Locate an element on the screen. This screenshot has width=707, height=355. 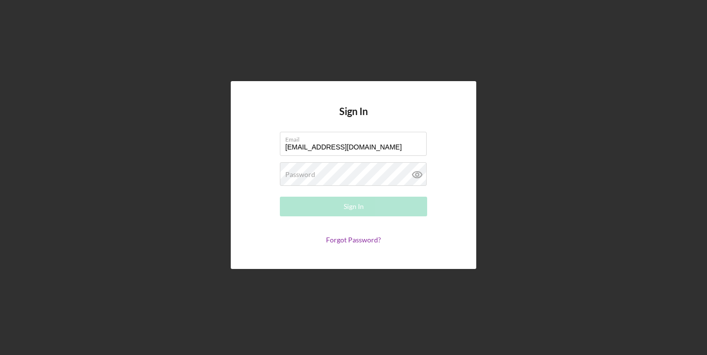
a: Forgot Password? is located at coordinates (354, 239).